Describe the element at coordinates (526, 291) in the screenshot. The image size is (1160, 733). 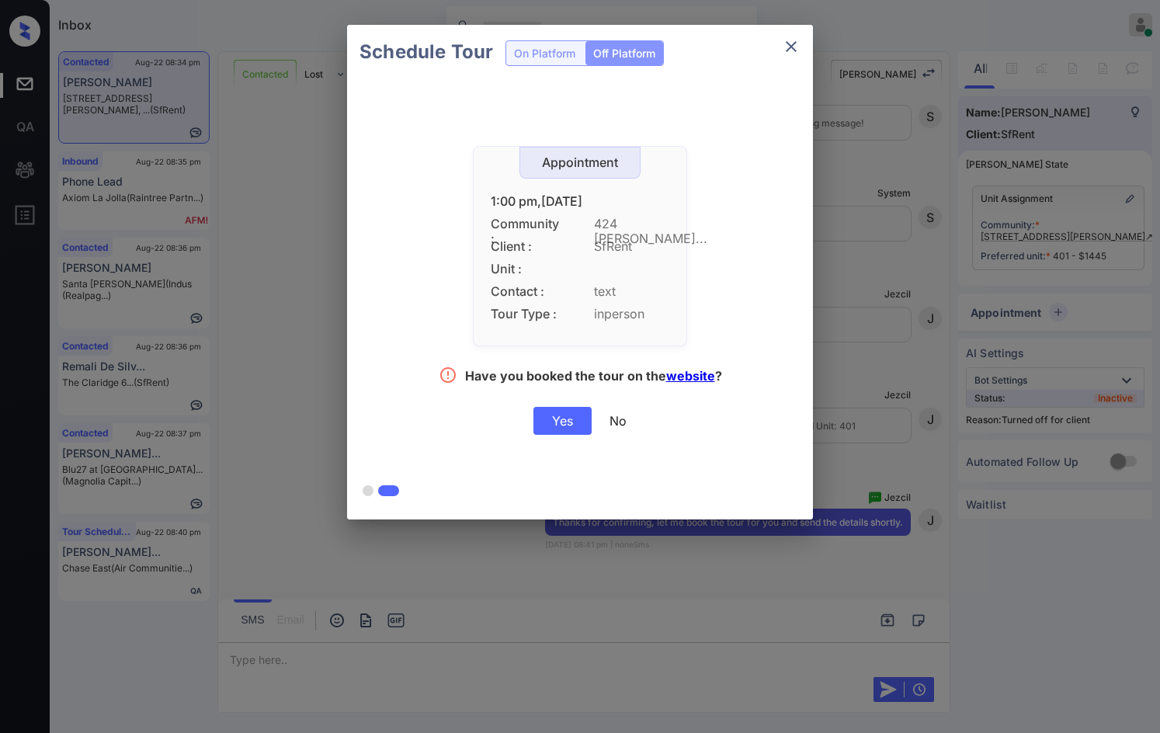
I see `span: Contact :` at that location.